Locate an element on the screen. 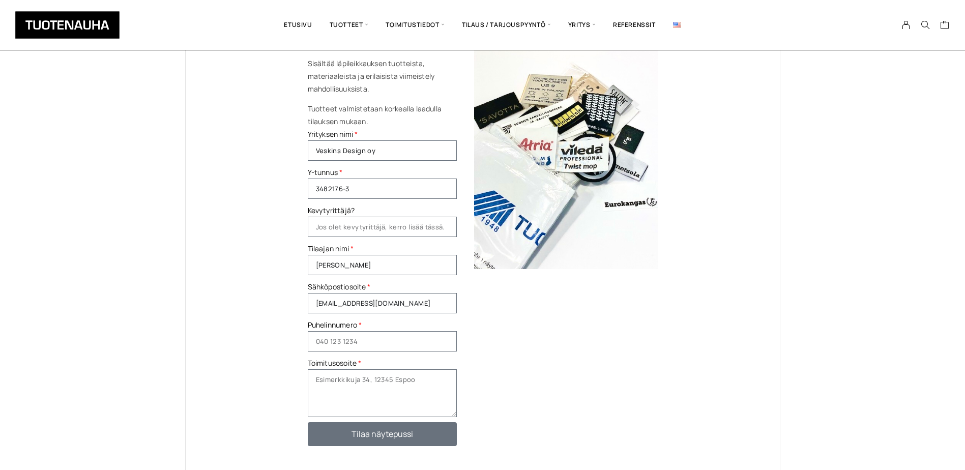  span: Tilaa näytepussi is located at coordinates (382, 434).